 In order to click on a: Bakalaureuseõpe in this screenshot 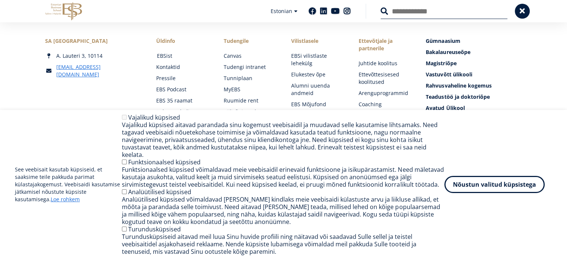, I will do `click(473, 52)`.